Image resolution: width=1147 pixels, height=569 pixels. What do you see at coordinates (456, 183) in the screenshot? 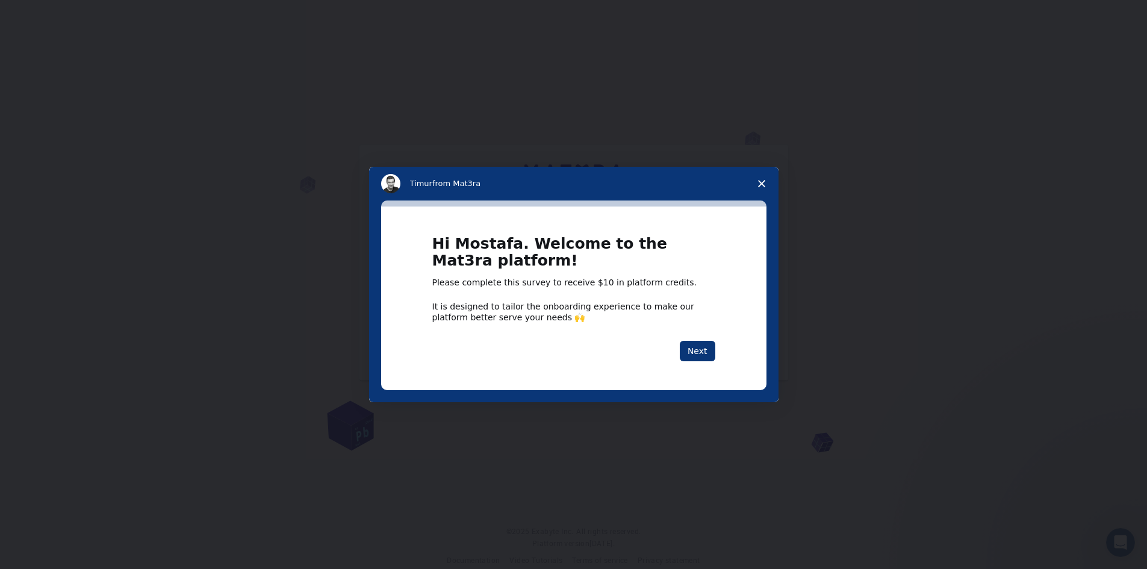
I see `span: from Mat3ra` at bounding box center [456, 183].